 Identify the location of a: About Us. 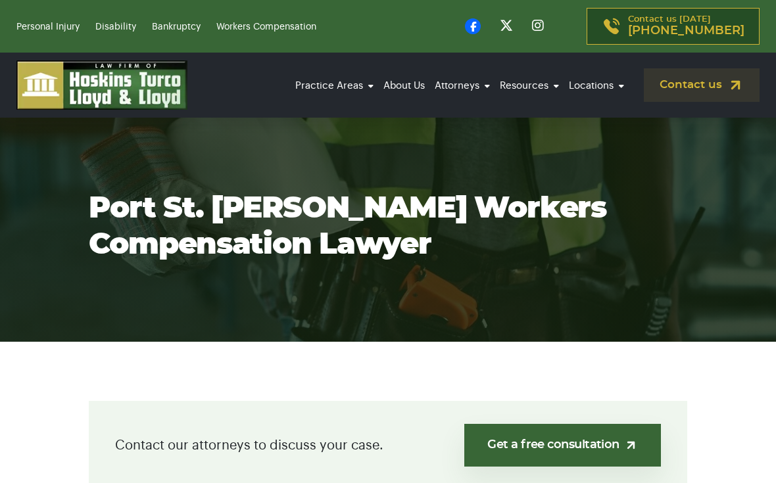
(404, 85).